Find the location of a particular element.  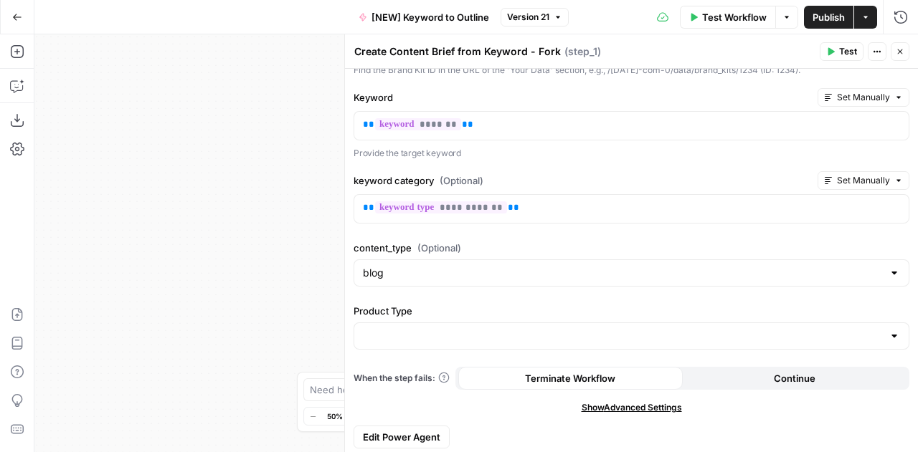

span: Version 21 is located at coordinates (528, 17).